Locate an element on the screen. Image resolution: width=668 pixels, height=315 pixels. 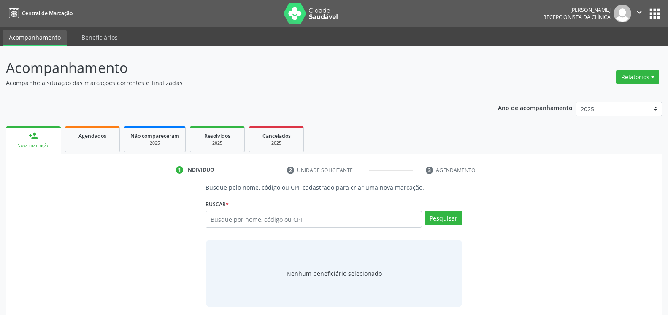
span: Nenhum beneficiário selecionado is located at coordinates (334, 274).